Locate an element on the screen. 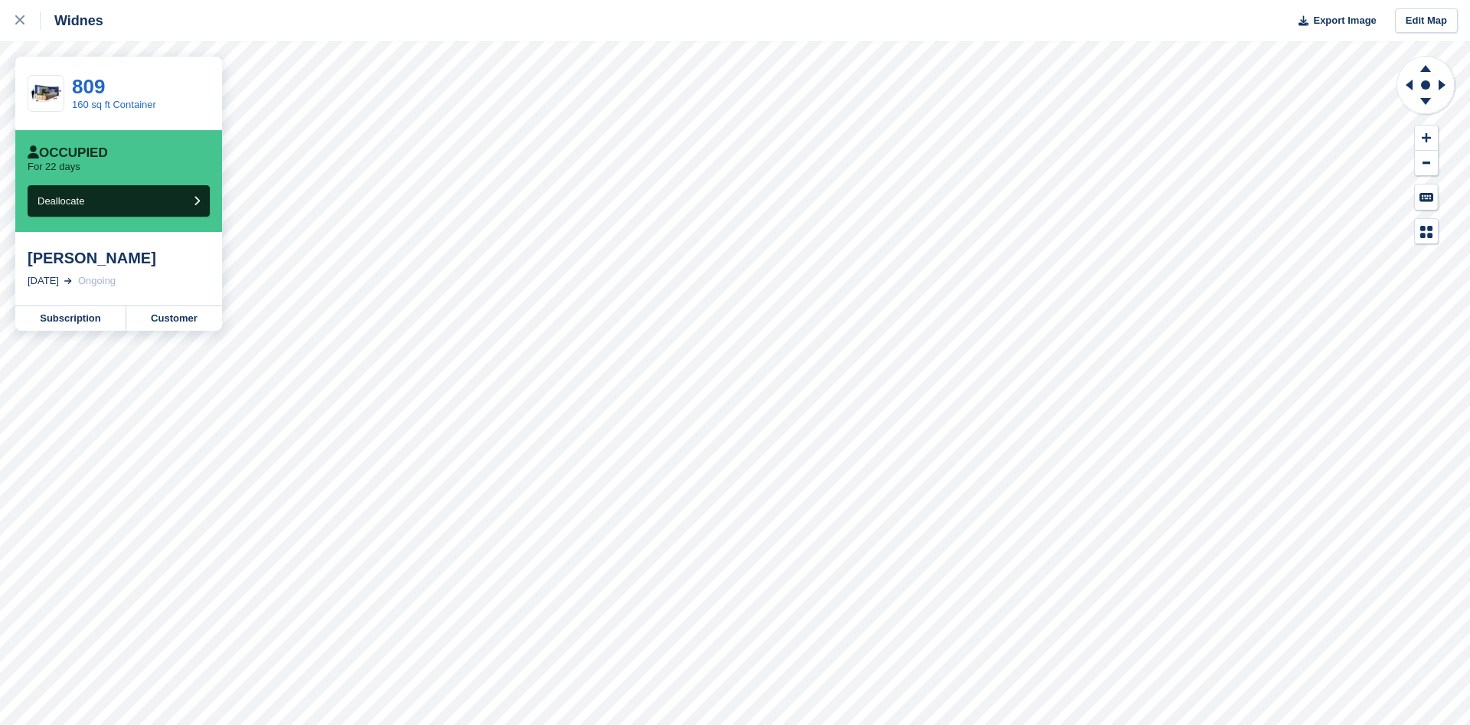 The width and height of the screenshot is (1470, 725). img: arrow-right-light-icn-cde0832a797a2874e46488d9cf13f60e5c3a73dbe684e267c42b8395dfbc2abf.svg is located at coordinates (68, 281).